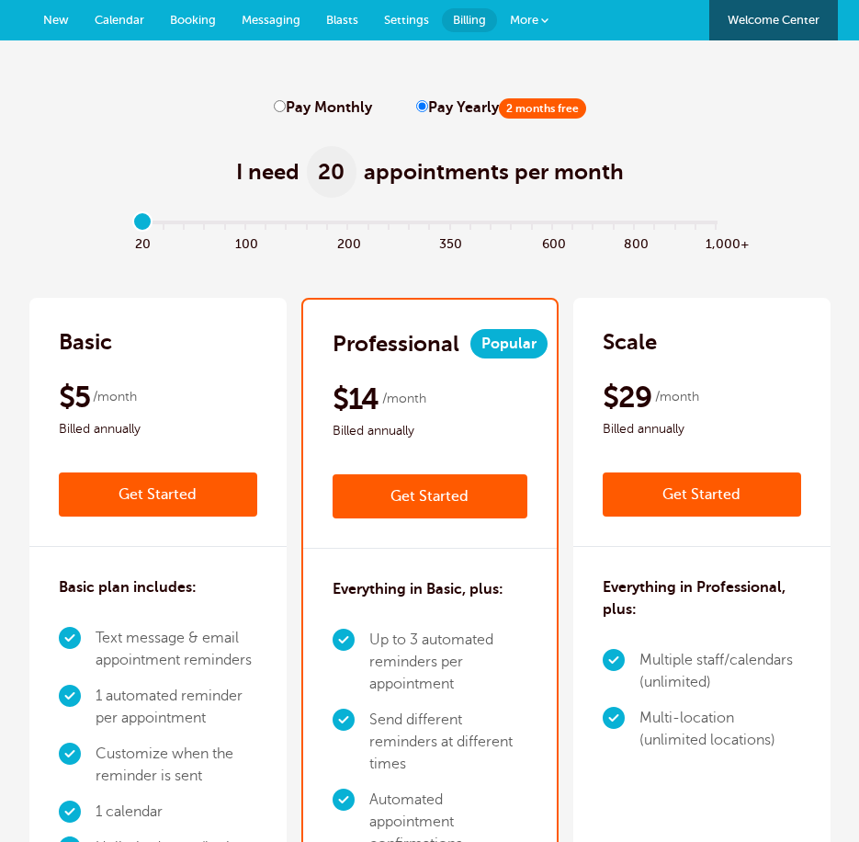 The image size is (859, 842). Describe the element at coordinates (630, 342) in the screenshot. I see `h2: Scale` at that location.